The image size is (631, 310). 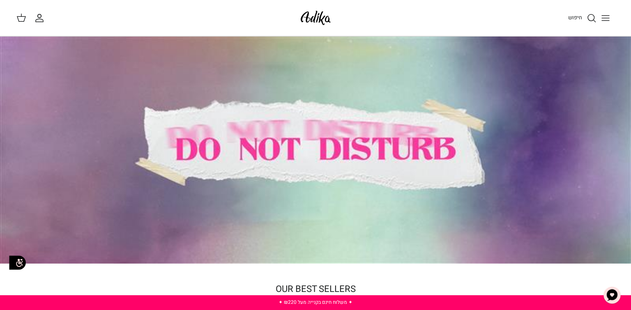 I want to click on img: Adika IL, so click(x=315, y=18).